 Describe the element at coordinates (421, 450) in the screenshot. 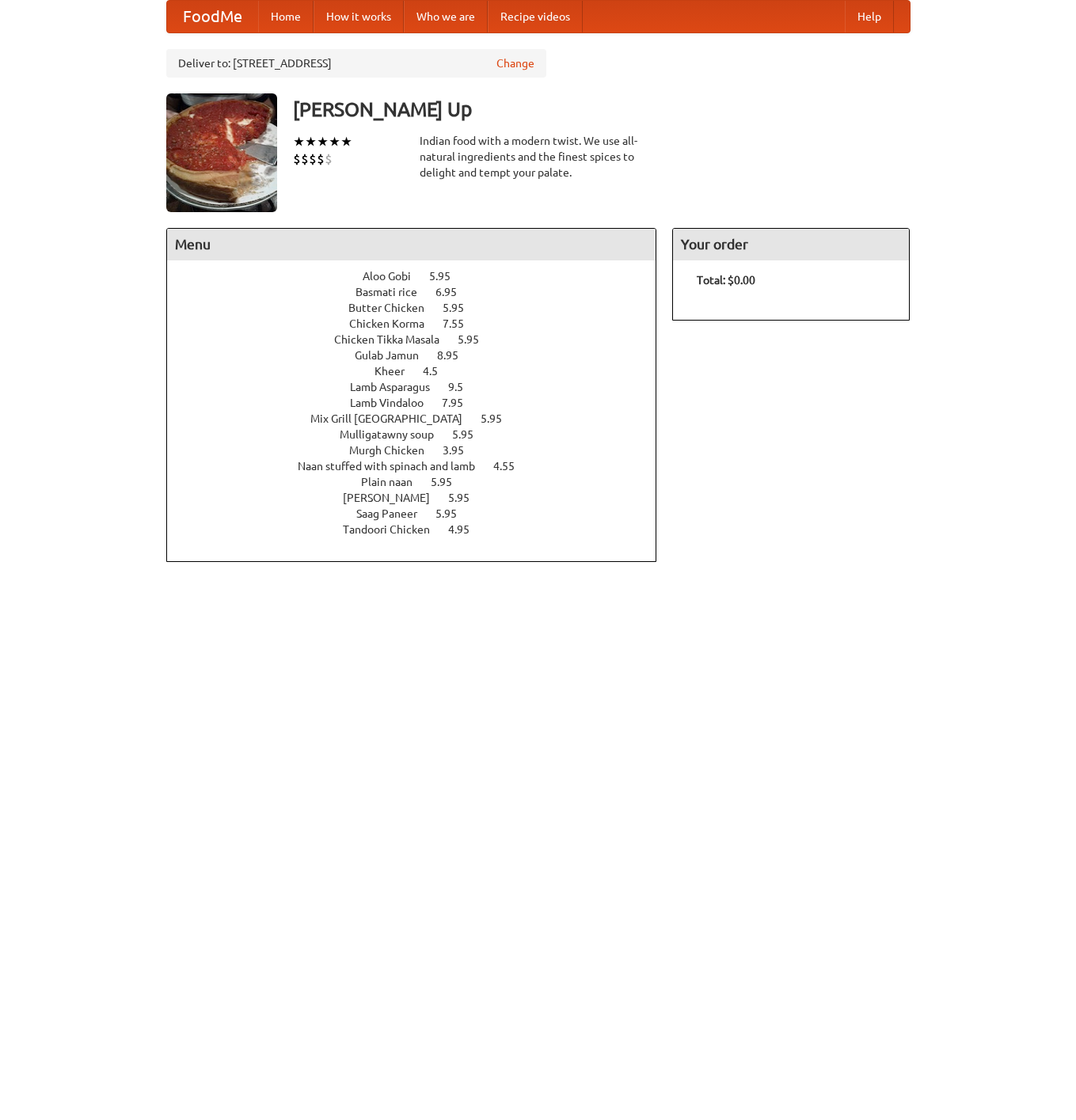

I see `a: Murgh Chicken 3.95` at that location.